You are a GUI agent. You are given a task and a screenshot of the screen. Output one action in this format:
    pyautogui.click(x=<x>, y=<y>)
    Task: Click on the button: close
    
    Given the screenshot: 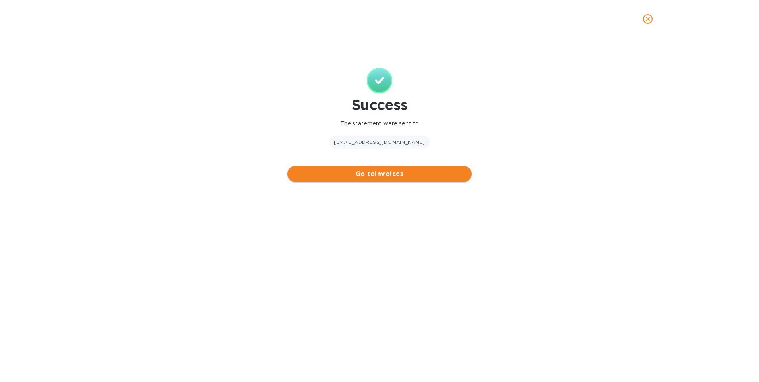 What is the action you would take?
    pyautogui.click(x=648, y=19)
    